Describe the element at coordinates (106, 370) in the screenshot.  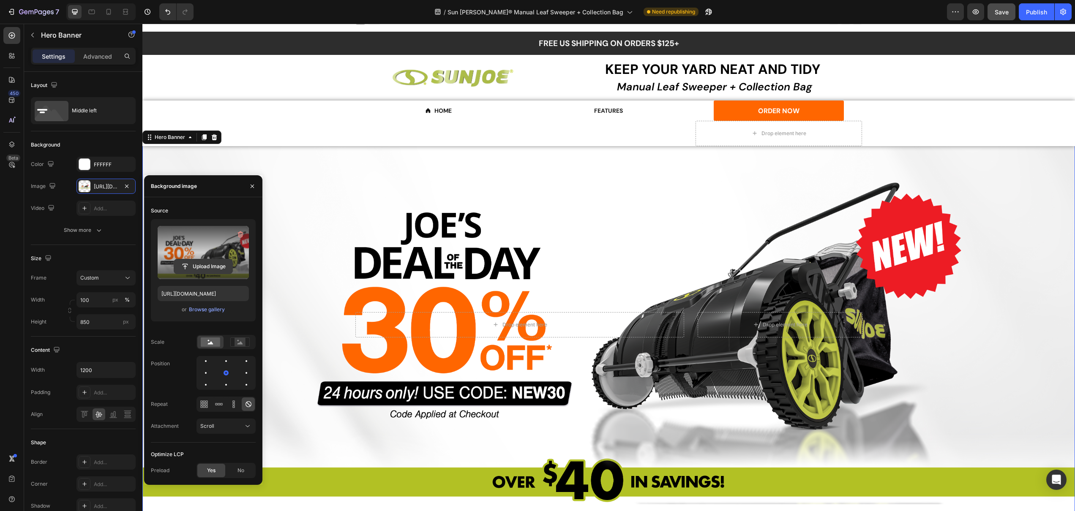
I see `input: Auto` at that location.